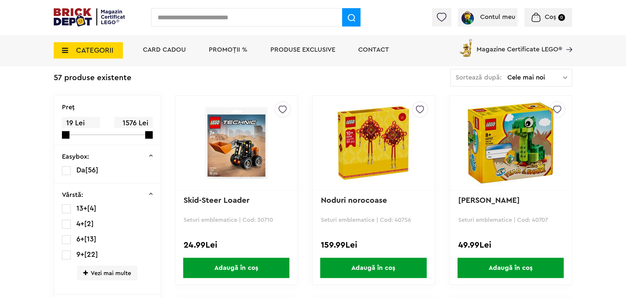 Image resolution: width=626 pixels, height=298 pixels. I want to click on p: Seturi emblematice | Cod: 40707, so click(510, 220).